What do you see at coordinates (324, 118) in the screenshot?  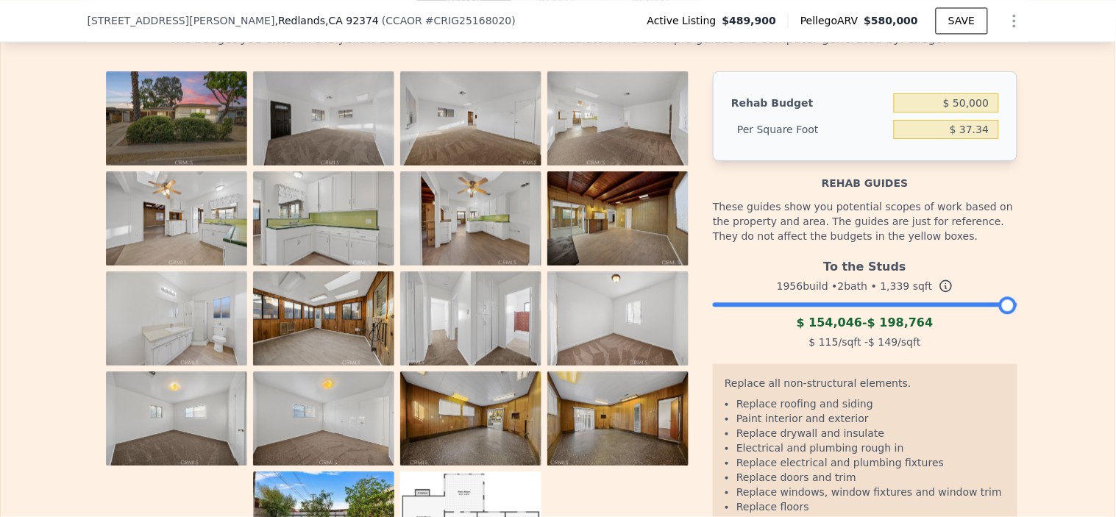 I see `img: Property Photo 2` at bounding box center [324, 118].